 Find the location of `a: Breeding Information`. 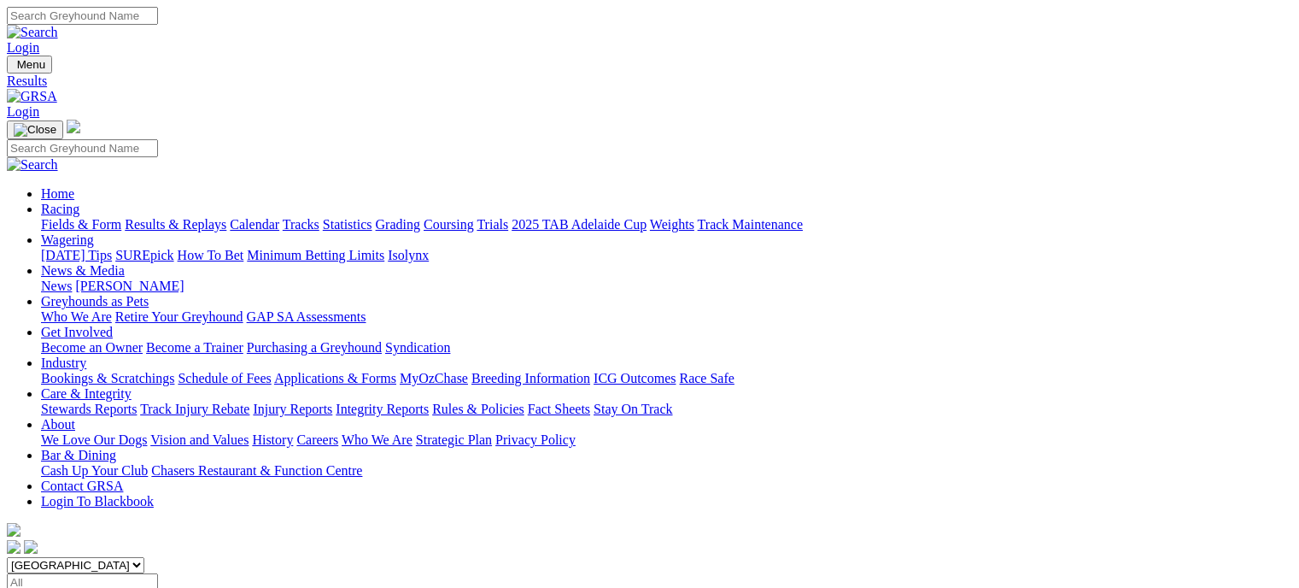

a: Breeding Information is located at coordinates (530, 378).